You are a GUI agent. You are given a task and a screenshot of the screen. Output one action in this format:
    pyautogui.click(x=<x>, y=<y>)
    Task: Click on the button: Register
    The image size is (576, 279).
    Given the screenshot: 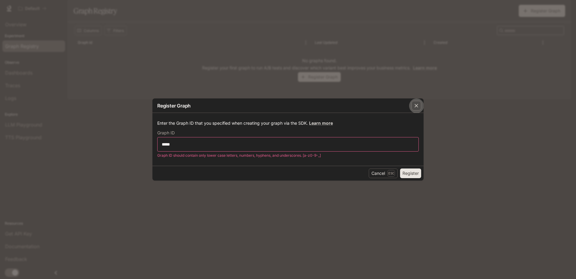 What is the action you would take?
    pyautogui.click(x=411, y=173)
    